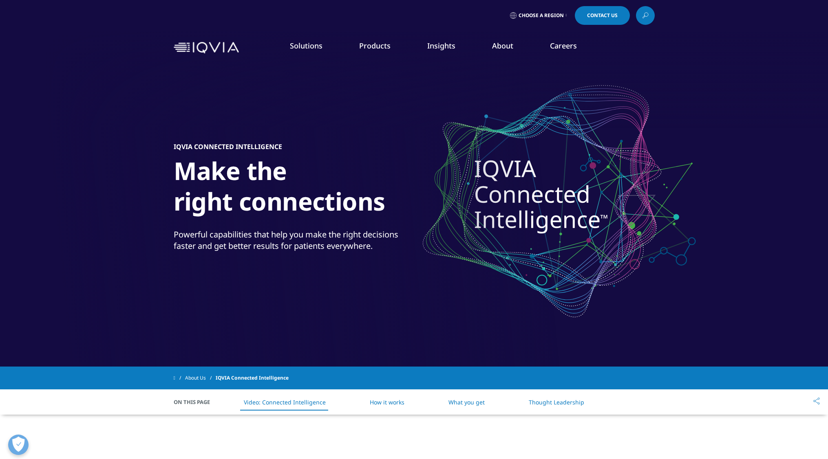 Image resolution: width=828 pixels, height=459 pixels. What do you see at coordinates (466, 402) in the screenshot?
I see `a: What you get` at bounding box center [466, 402].